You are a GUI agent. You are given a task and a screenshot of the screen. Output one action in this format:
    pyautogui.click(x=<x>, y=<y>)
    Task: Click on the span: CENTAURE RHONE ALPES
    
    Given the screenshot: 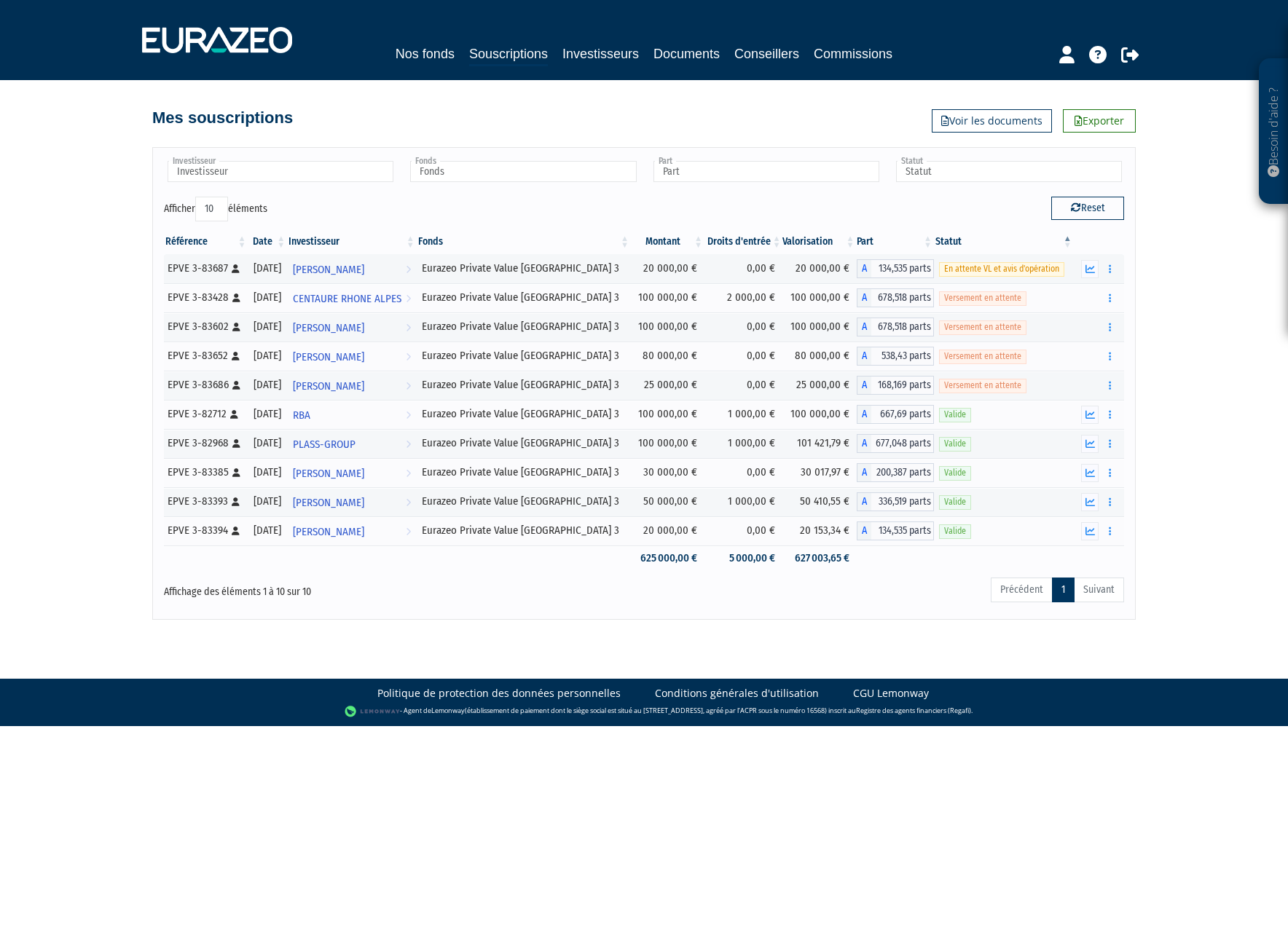 What is the action you would take?
    pyautogui.click(x=347, y=298)
    